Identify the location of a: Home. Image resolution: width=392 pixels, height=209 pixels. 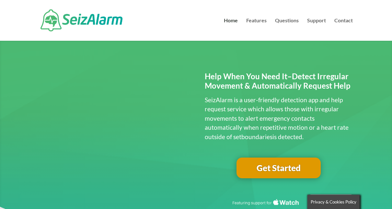
(230, 29).